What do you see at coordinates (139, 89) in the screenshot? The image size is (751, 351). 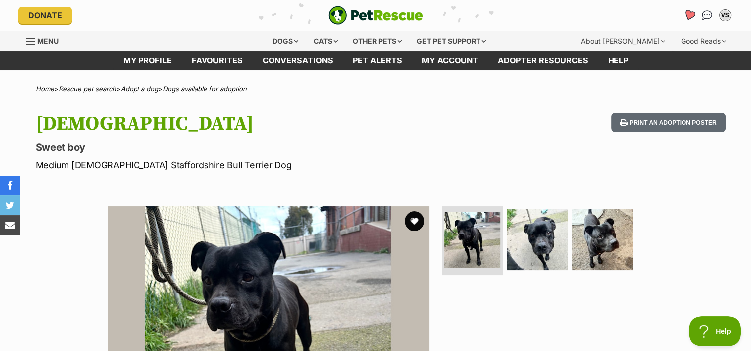 I see `a: Adopt a dog` at bounding box center [139, 89].